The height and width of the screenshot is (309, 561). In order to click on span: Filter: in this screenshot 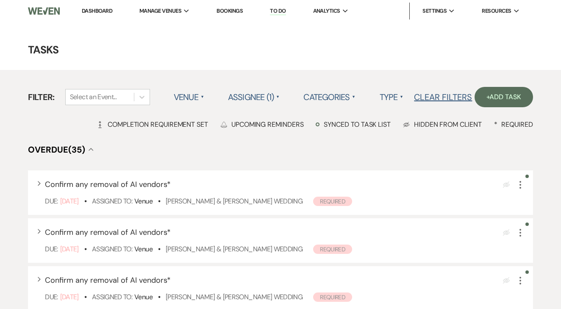, I will do `click(41, 97)`.